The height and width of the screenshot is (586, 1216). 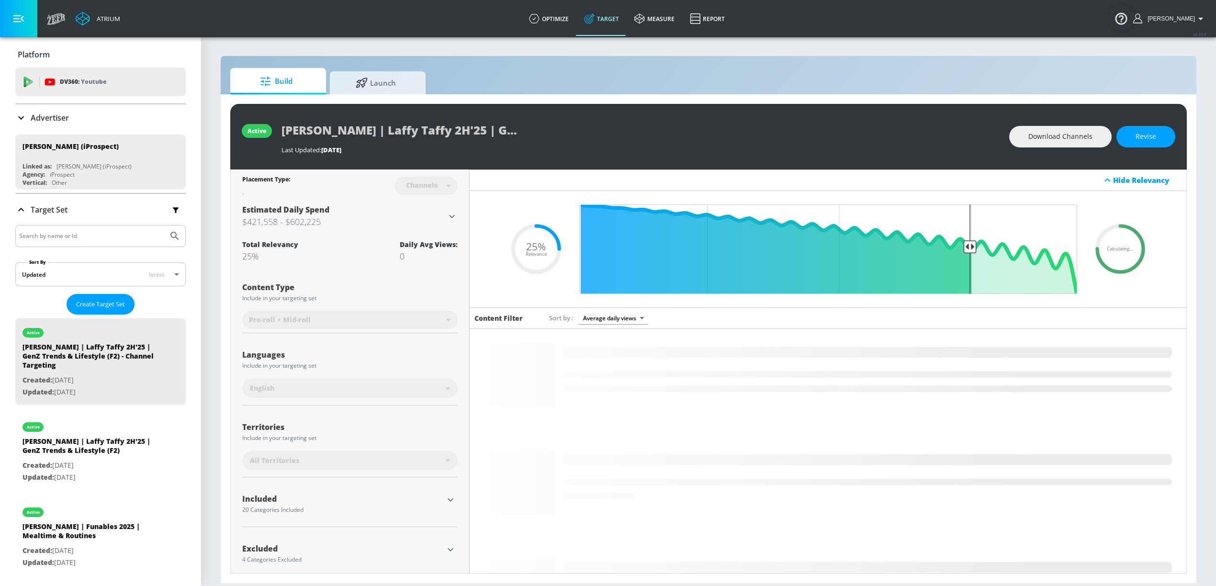 What do you see at coordinates (276, 81) in the screenshot?
I see `span: Build` at bounding box center [276, 81].